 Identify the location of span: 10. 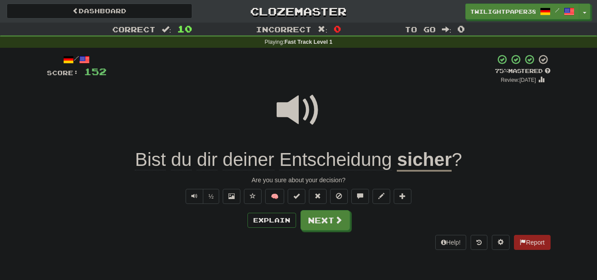
(185, 29).